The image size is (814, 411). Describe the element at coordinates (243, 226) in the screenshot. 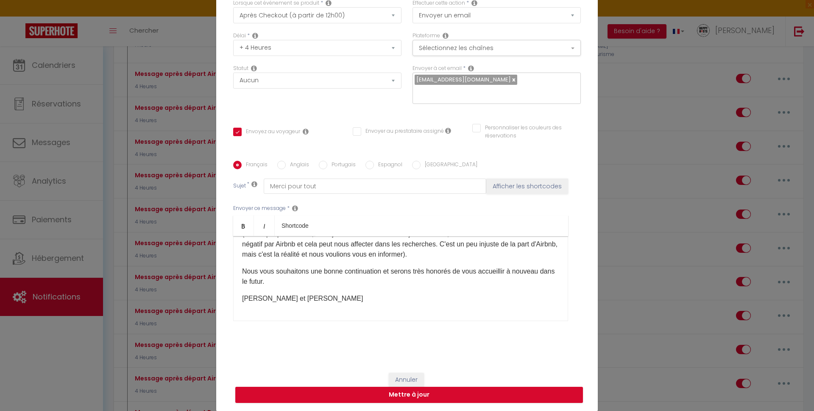

I see `a: Bold` at that location.